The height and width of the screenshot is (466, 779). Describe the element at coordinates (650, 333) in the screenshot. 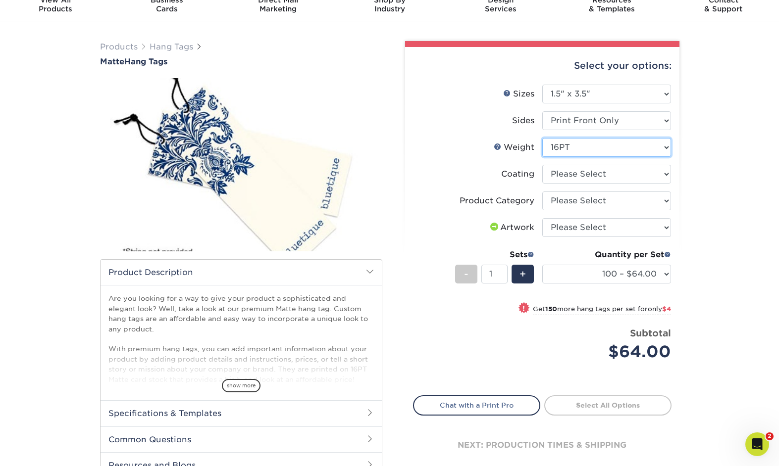

I see `strong: Subtotal` at that location.